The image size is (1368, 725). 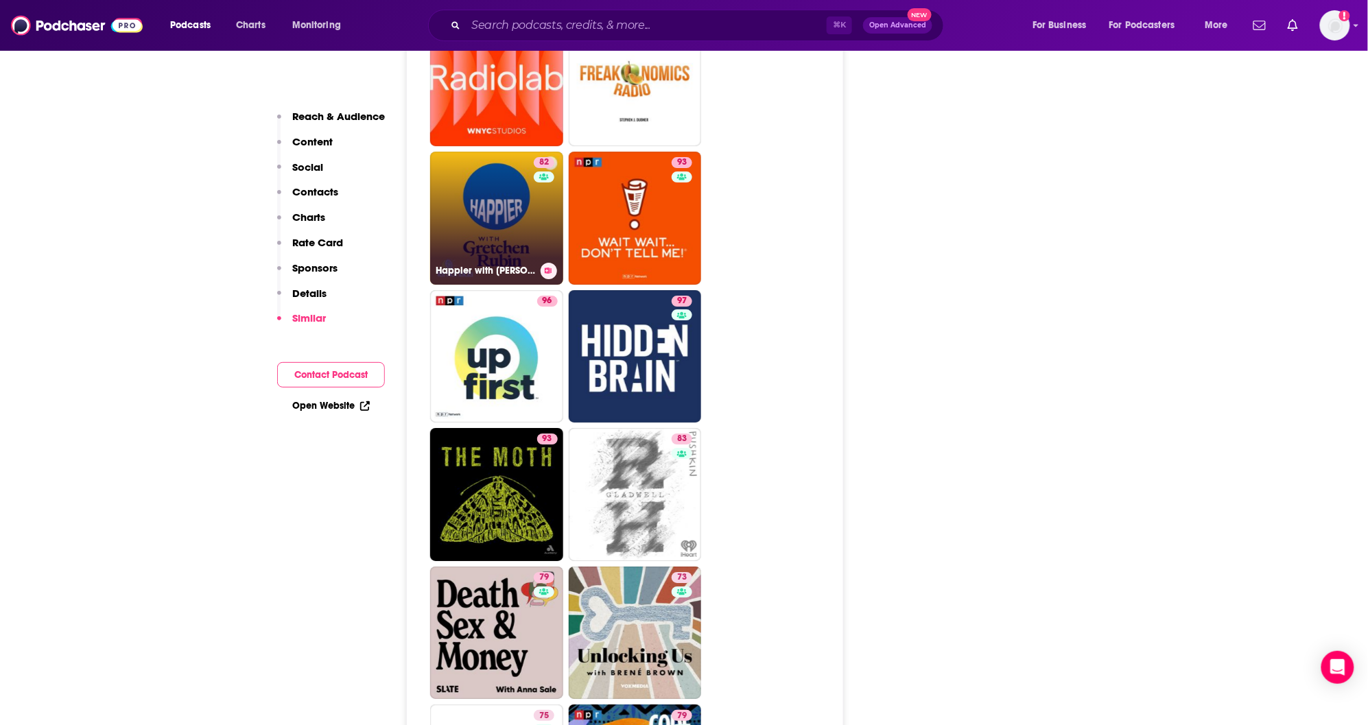 I want to click on span: 75, so click(x=544, y=716).